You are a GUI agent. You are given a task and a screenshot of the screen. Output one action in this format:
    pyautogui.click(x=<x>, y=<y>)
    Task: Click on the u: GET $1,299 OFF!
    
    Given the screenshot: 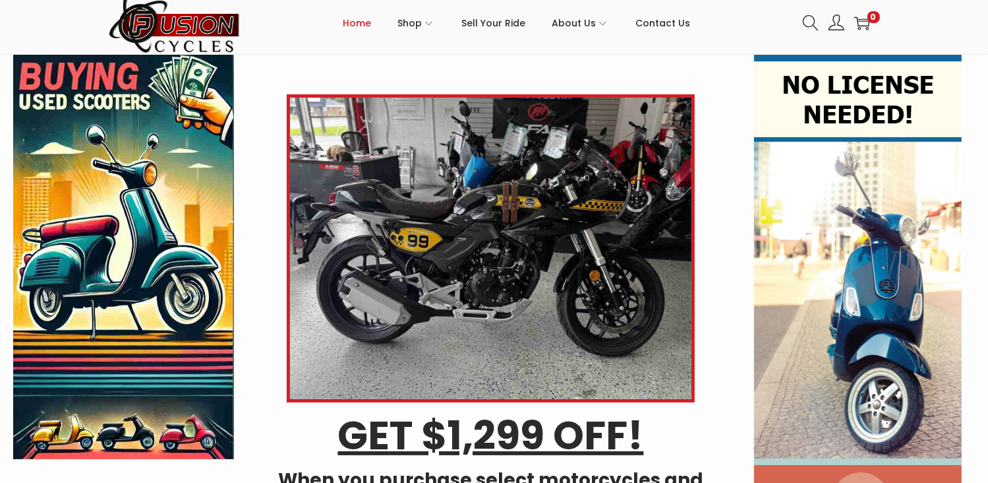 What is the action you would take?
    pyautogui.click(x=491, y=435)
    